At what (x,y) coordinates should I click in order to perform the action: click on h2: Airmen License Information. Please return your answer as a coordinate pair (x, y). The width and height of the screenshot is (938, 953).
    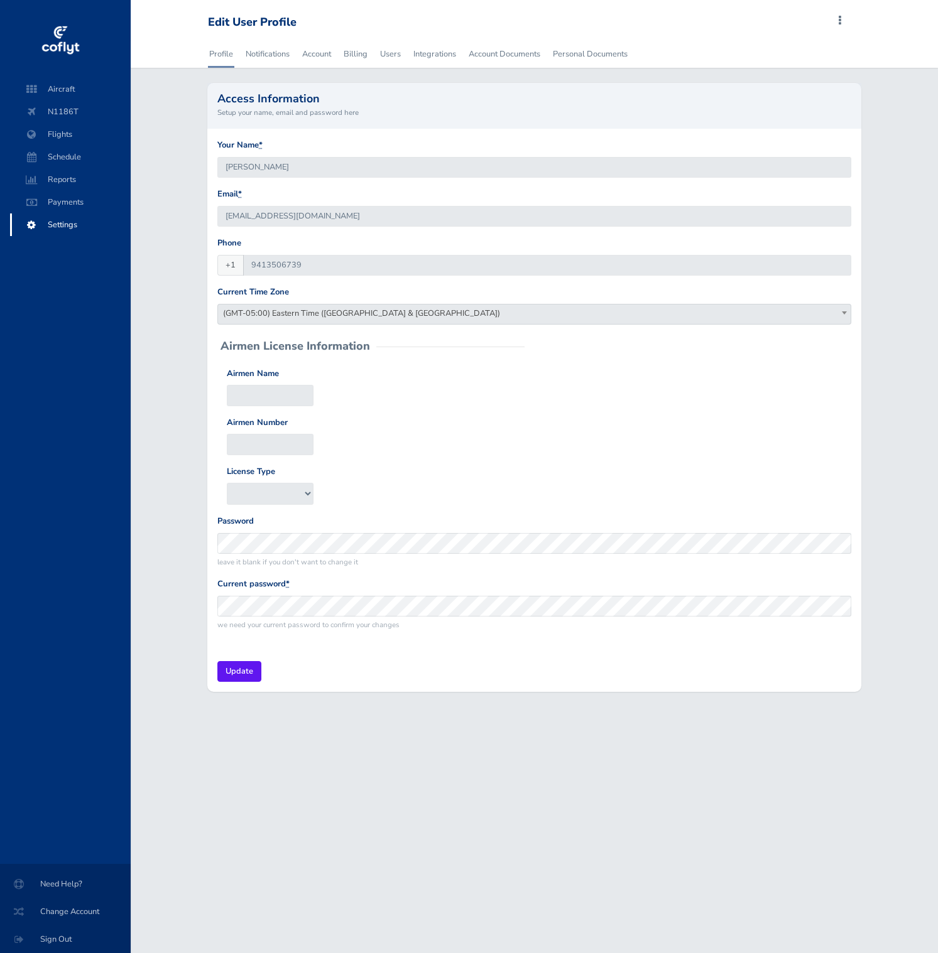
    Looking at the image, I should click on (295, 346).